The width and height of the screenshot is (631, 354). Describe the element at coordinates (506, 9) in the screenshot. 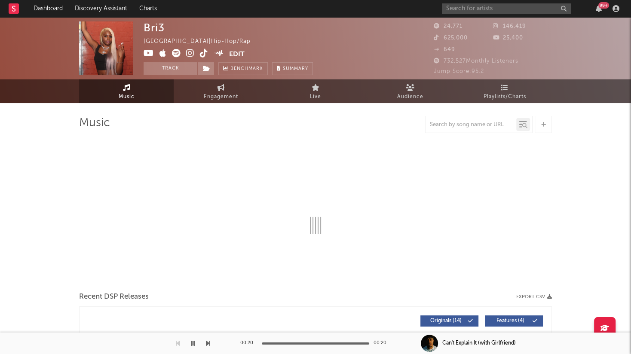

I see `input: Search for artists` at that location.